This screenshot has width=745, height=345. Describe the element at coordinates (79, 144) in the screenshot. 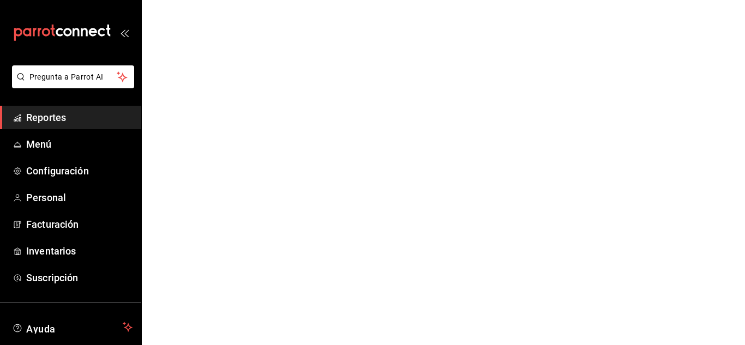

I see `span: Menú` at that location.